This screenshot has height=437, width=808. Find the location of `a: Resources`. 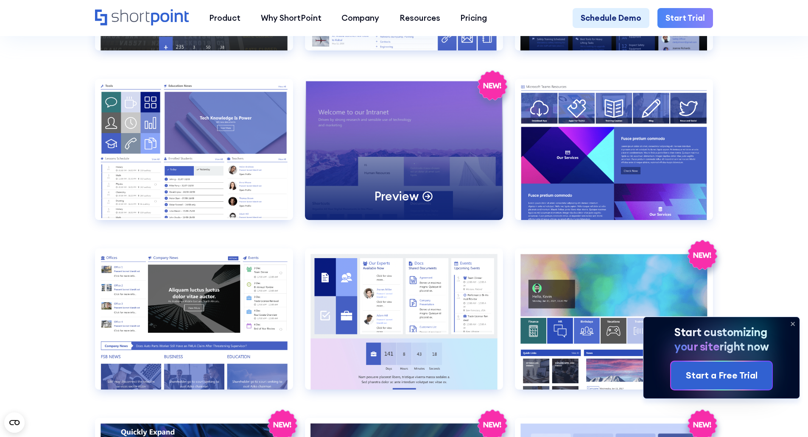

a: Resources is located at coordinates (420, 18).